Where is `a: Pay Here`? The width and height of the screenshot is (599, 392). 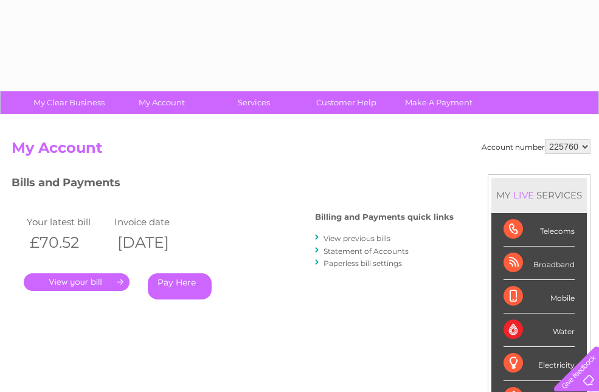 a: Pay Here is located at coordinates (180, 286).